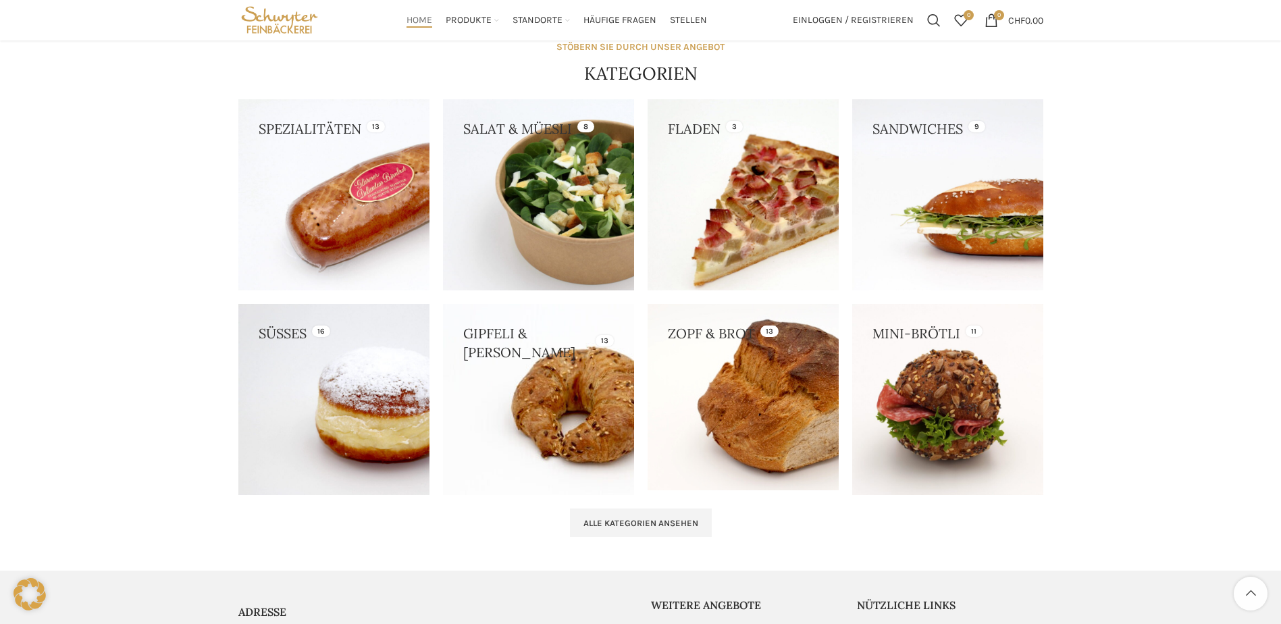  What do you see at coordinates (419, 20) in the screenshot?
I see `a: Home` at bounding box center [419, 20].